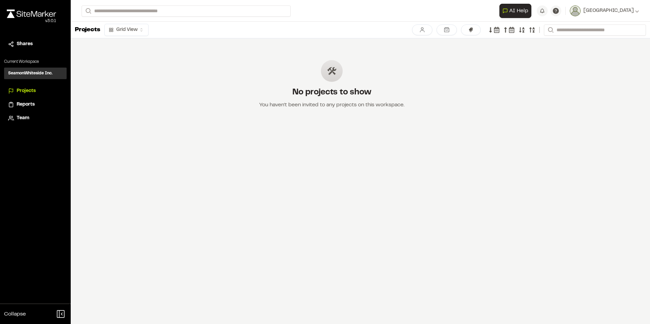 Image resolution: width=650 pixels, height=324 pixels. Describe the element at coordinates (25, 105) in the screenshot. I see `span: Reports` at that location.